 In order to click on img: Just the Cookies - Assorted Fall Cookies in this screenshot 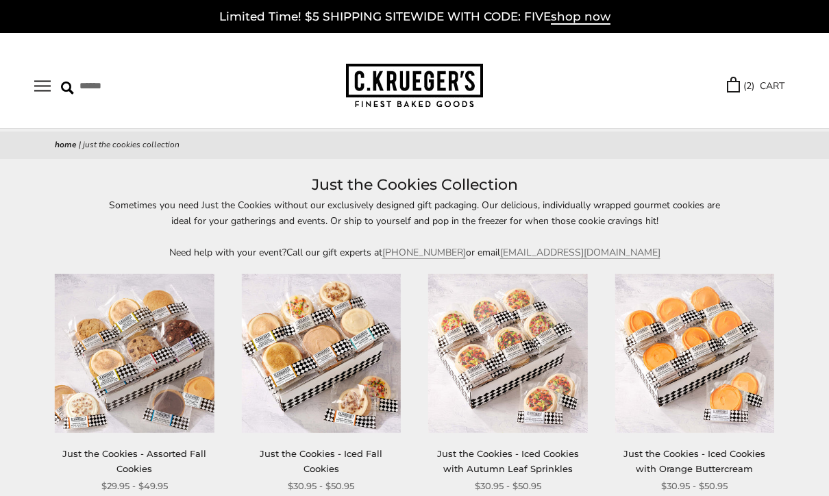, I will do `click(134, 353)`.